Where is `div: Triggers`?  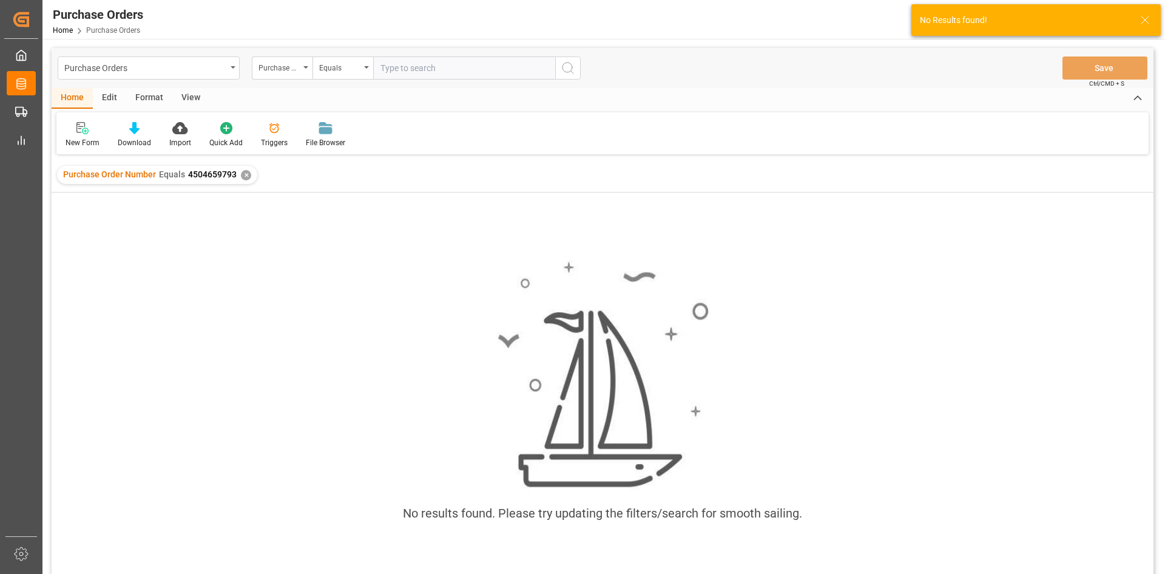
div: Triggers is located at coordinates (274, 143).